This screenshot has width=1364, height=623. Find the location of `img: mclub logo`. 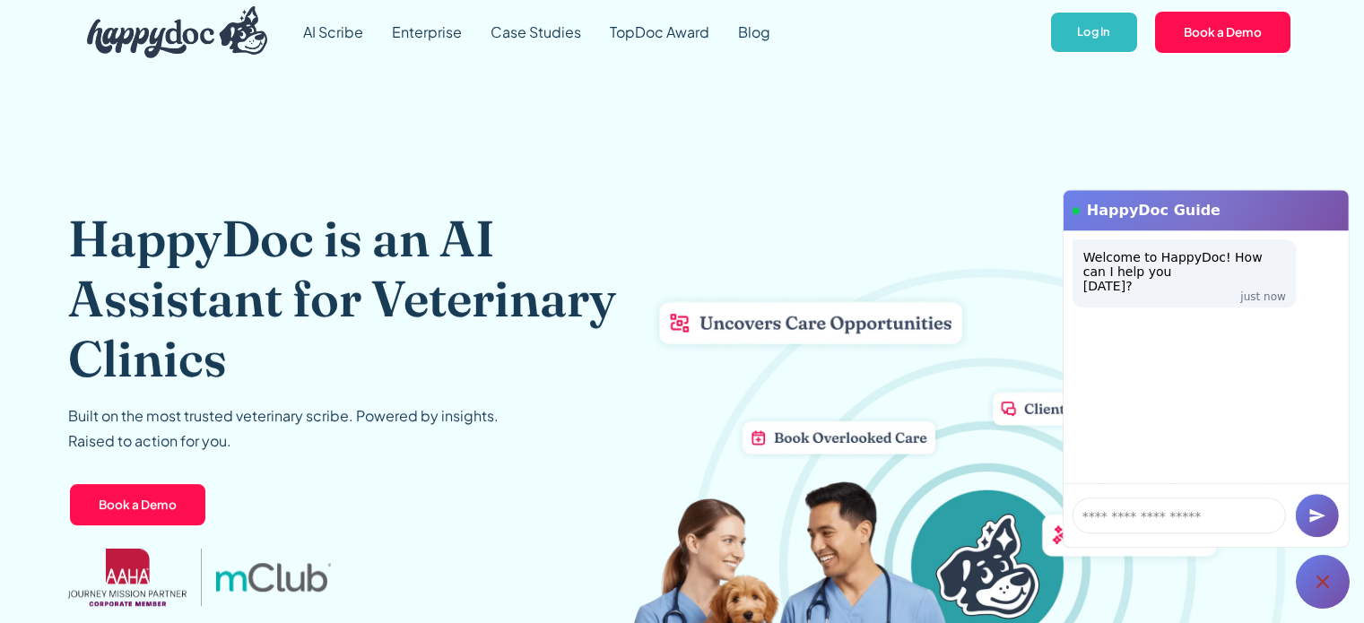

img: mclub logo is located at coordinates (274, 578).